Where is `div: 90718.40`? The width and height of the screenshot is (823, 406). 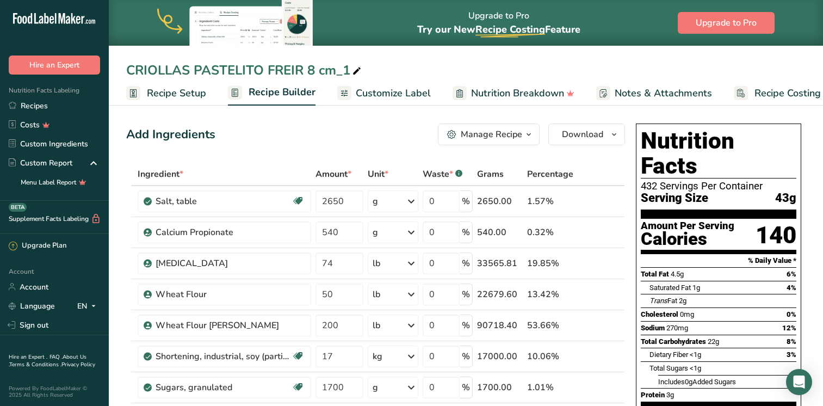 div: 90718.40 is located at coordinates (500, 325).